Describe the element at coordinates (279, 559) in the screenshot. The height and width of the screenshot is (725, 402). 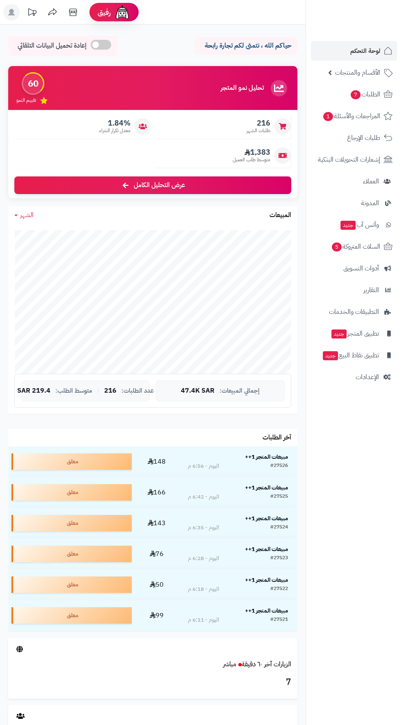
I see `div: #27523` at that location.